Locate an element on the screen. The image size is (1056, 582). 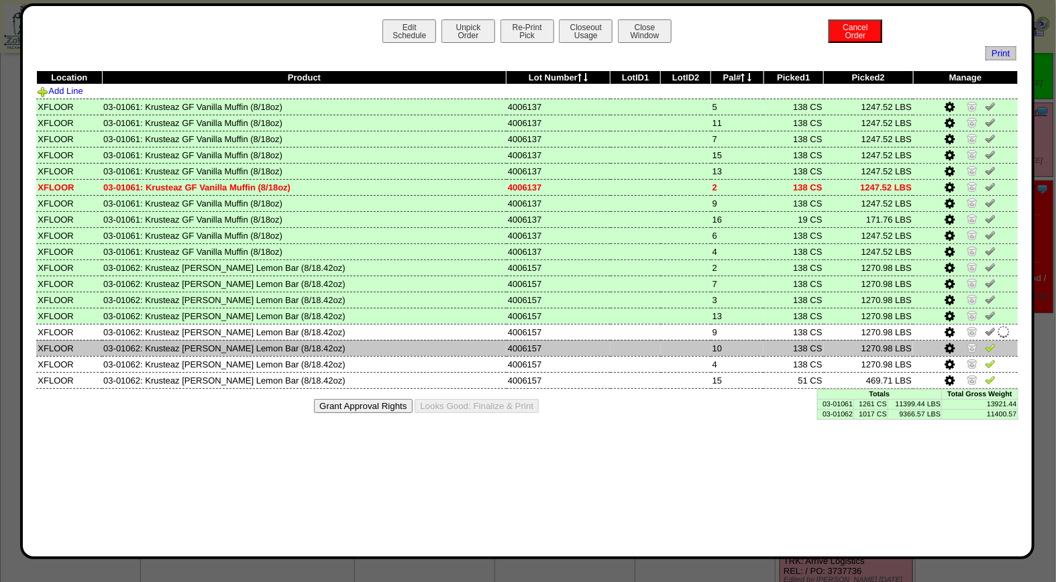
td: 03-01062 is located at coordinates (835, 414).